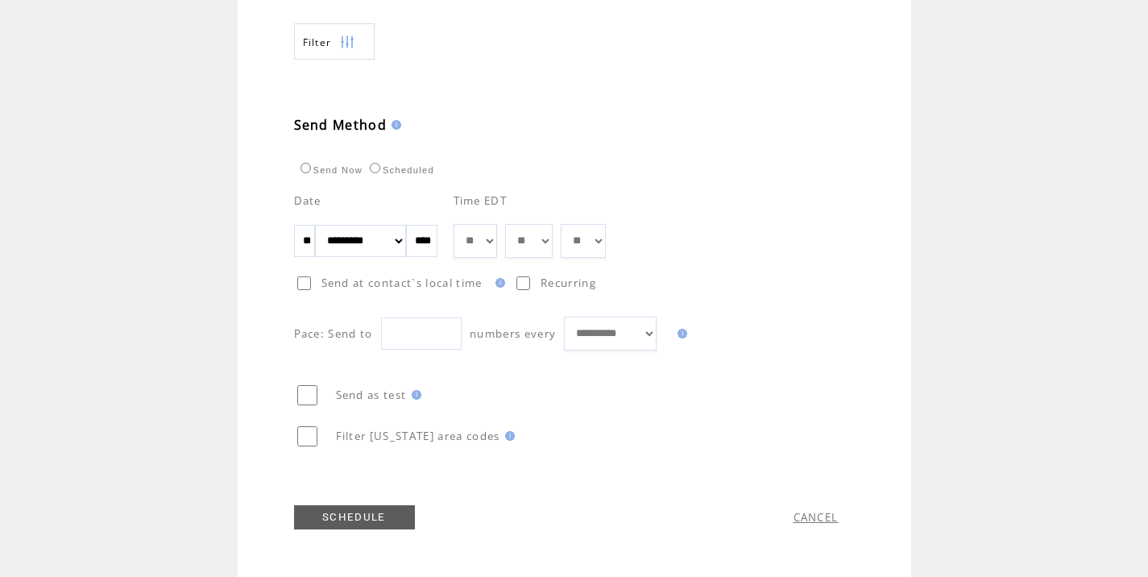 Image resolution: width=1148 pixels, height=577 pixels. What do you see at coordinates (308, 201) in the screenshot?
I see `span: Date` at bounding box center [308, 201].